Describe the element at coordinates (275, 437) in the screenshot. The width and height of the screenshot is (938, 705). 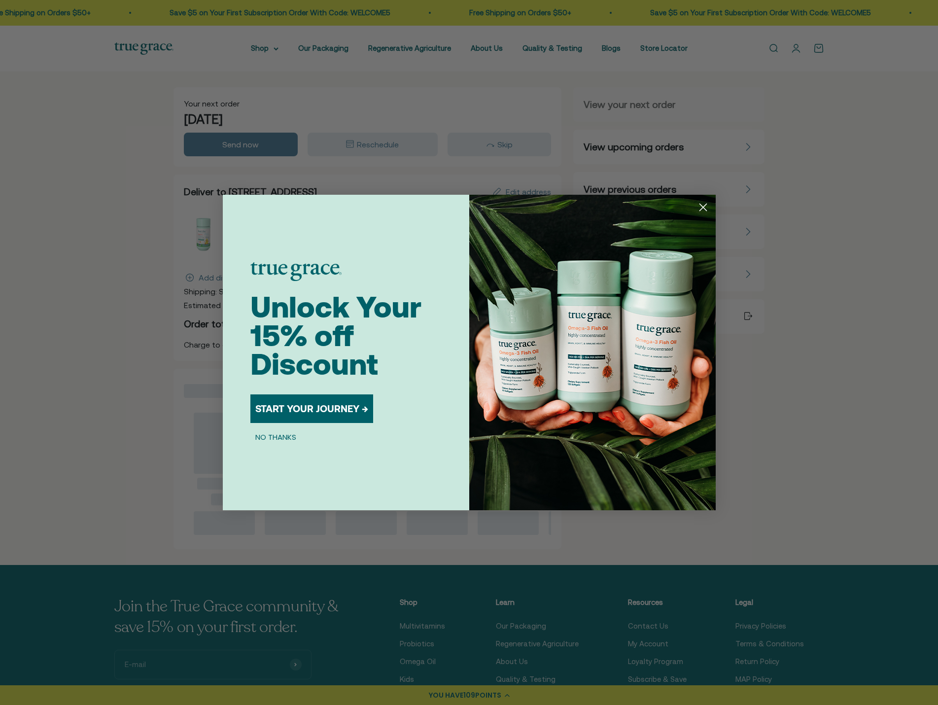
I see `button: NO THANKS` at that location.